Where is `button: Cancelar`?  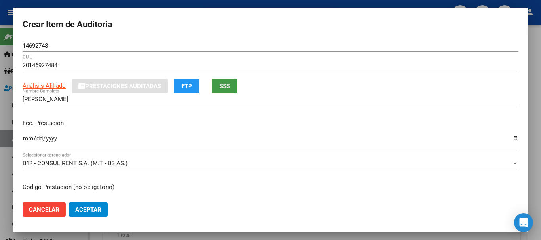 button: Cancelar is located at coordinates (44, 210).